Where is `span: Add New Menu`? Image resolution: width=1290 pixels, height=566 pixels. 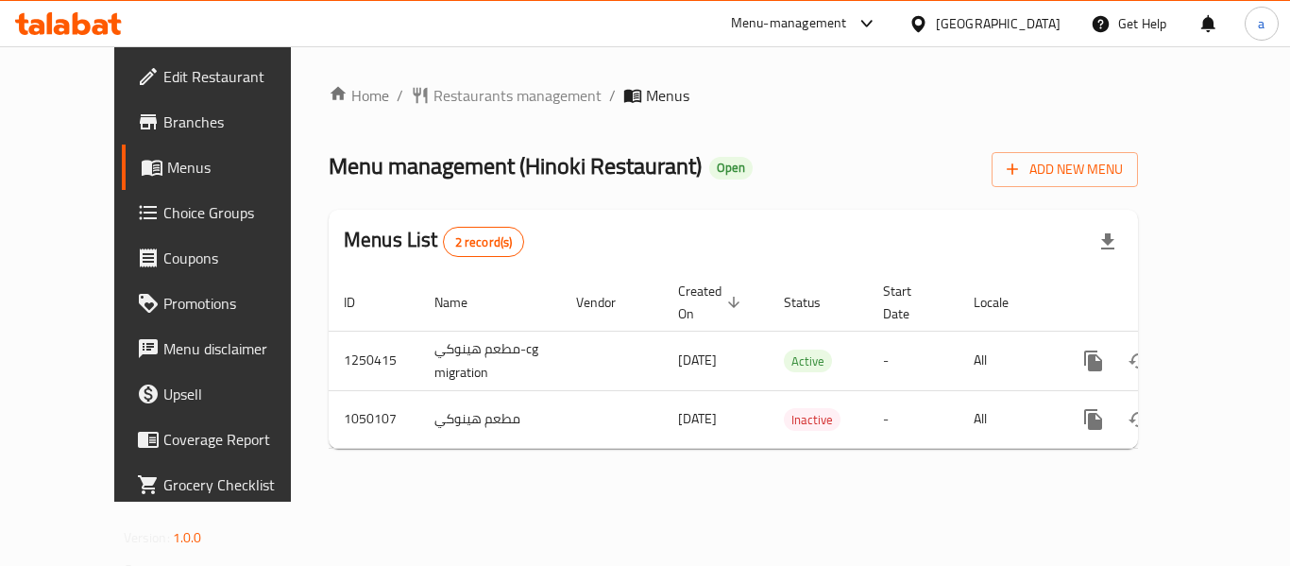 span: Add New Menu is located at coordinates (1065, 169).